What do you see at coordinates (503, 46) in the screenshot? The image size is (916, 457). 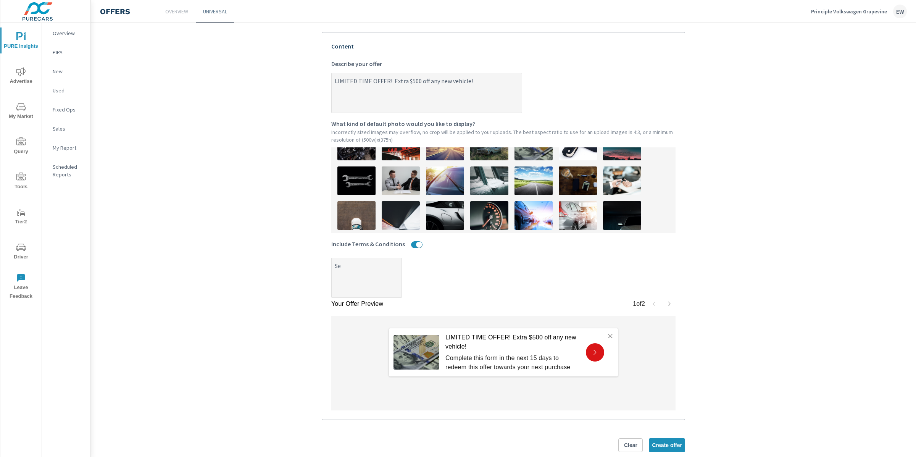 I see `p: Content` at bounding box center [503, 46].